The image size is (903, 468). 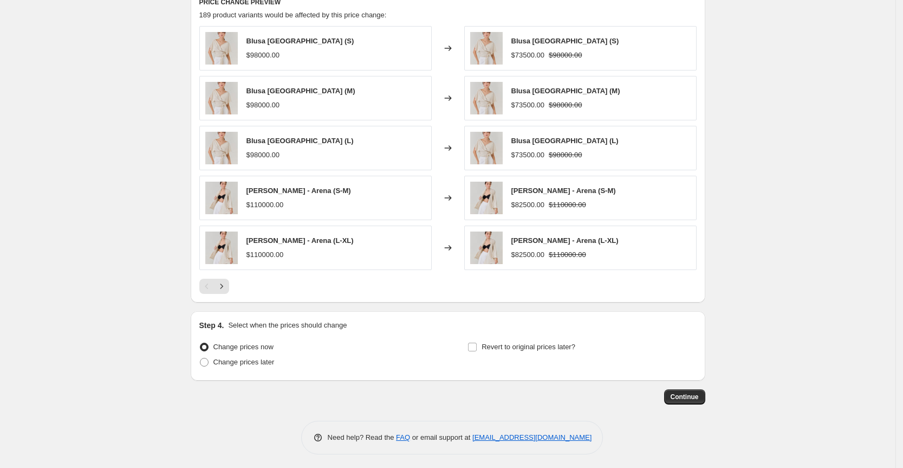 What do you see at coordinates (685, 397) in the screenshot?
I see `button: Continue` at bounding box center [685, 397].